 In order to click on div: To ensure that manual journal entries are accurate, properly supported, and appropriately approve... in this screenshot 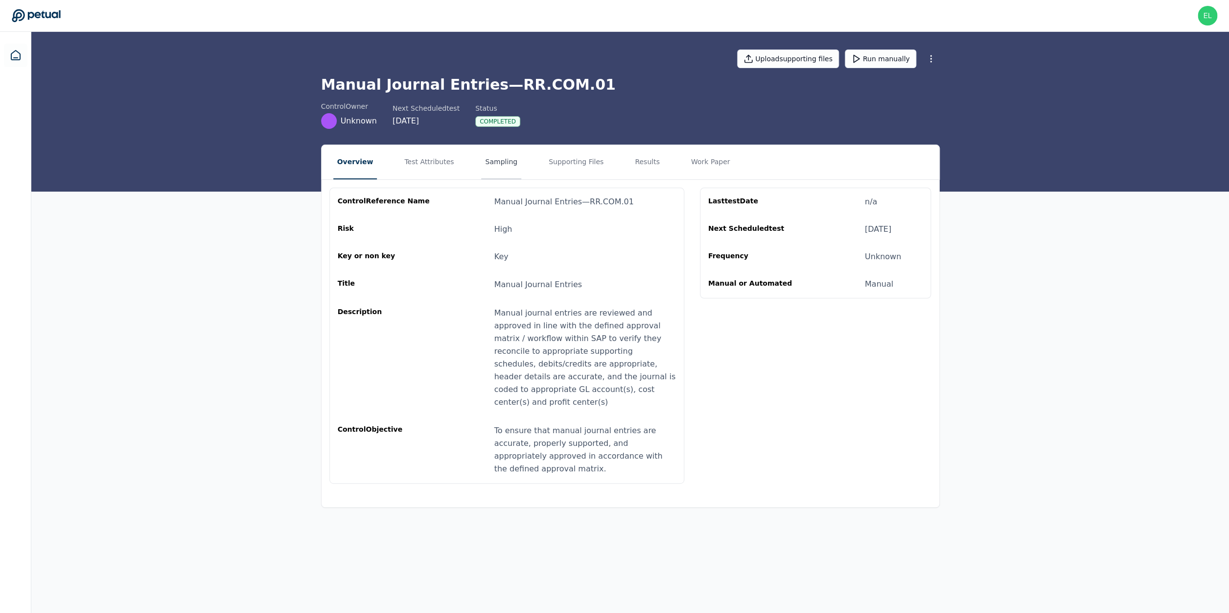, I will do `click(585, 449)`.